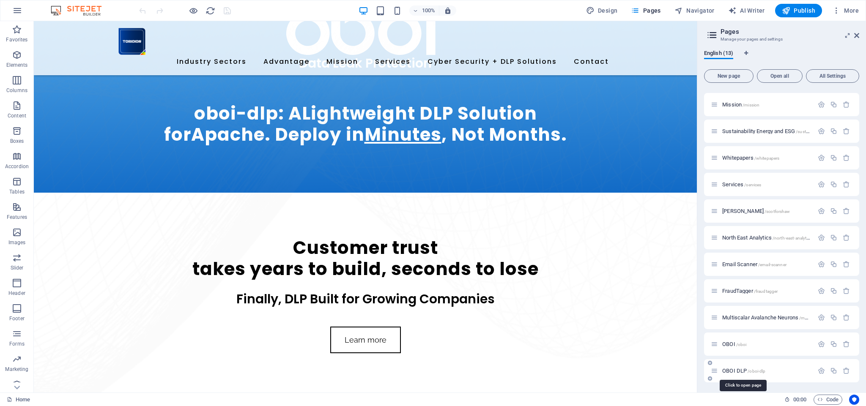 The image size is (866, 406). Describe the element at coordinates (17, 319) in the screenshot. I see `p: Footer` at that location.